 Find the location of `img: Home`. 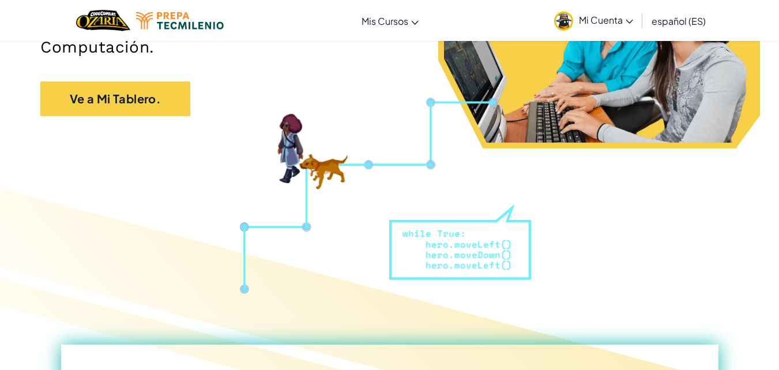

img: Home is located at coordinates (103, 20).